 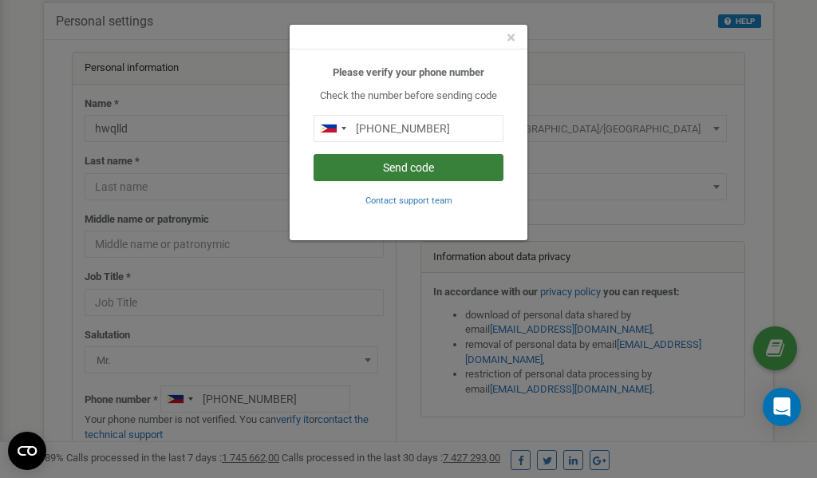 What do you see at coordinates (409, 96) in the screenshot?
I see `p: Check the number before sending code` at bounding box center [409, 96].